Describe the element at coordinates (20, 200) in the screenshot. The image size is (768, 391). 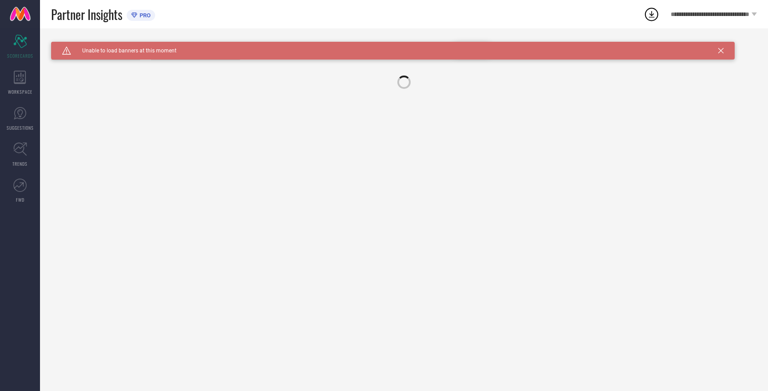
I see `span: FWD` at that location.